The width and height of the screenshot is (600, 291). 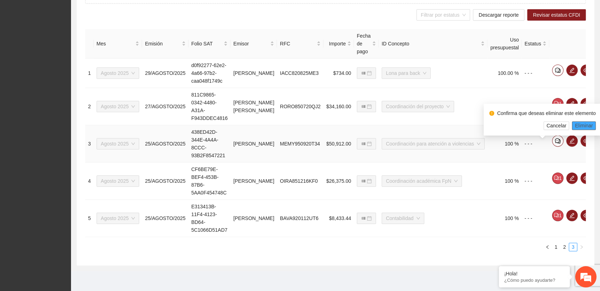 What do you see at coordinates (366, 44) in the screenshot?
I see `th: Fecha de pago` at bounding box center [366, 44].